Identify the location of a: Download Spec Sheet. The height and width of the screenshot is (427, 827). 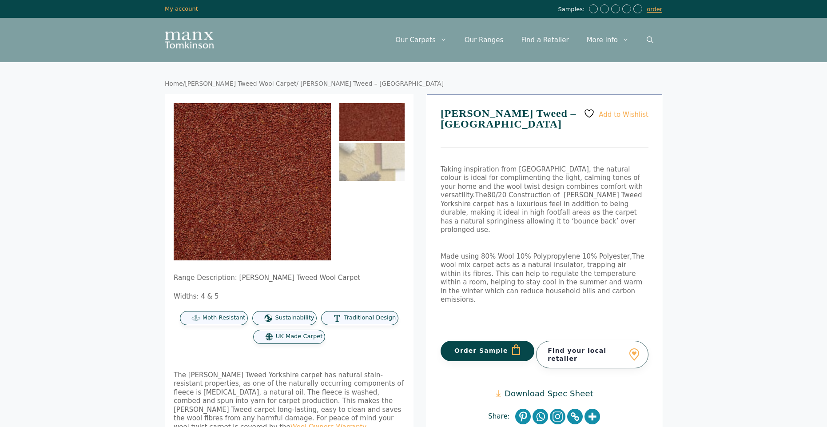
(545, 393).